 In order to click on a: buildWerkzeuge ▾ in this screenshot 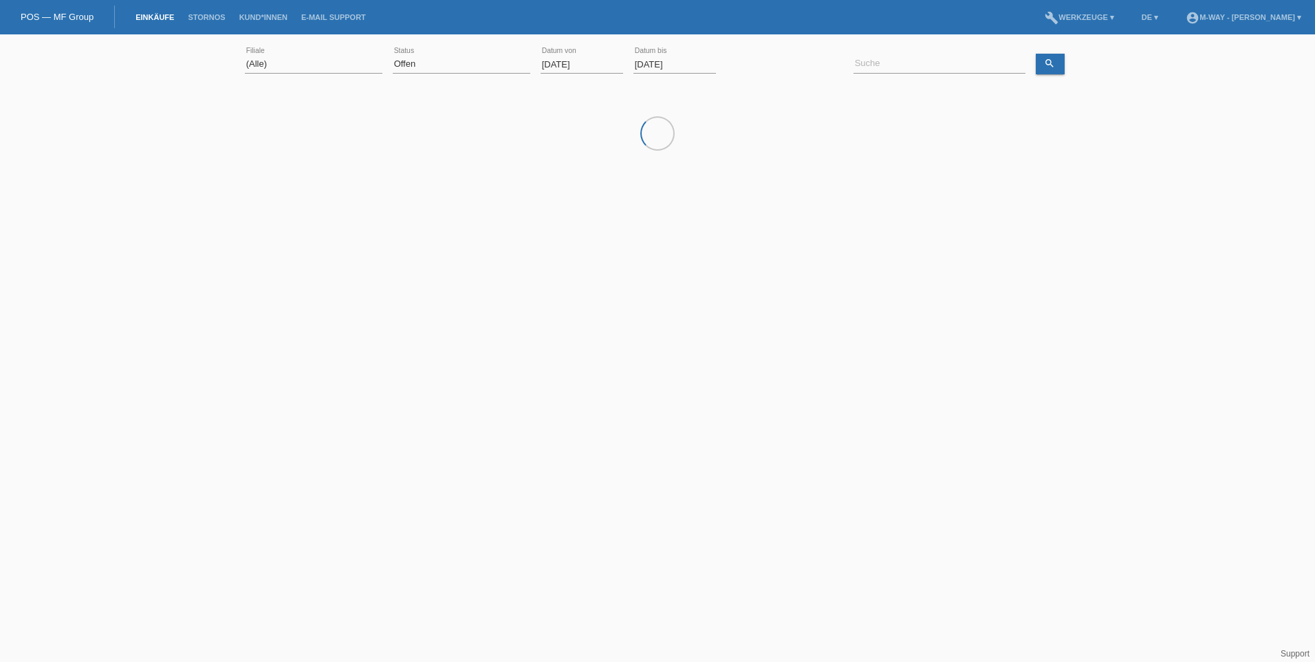, I will do `click(1079, 17)`.